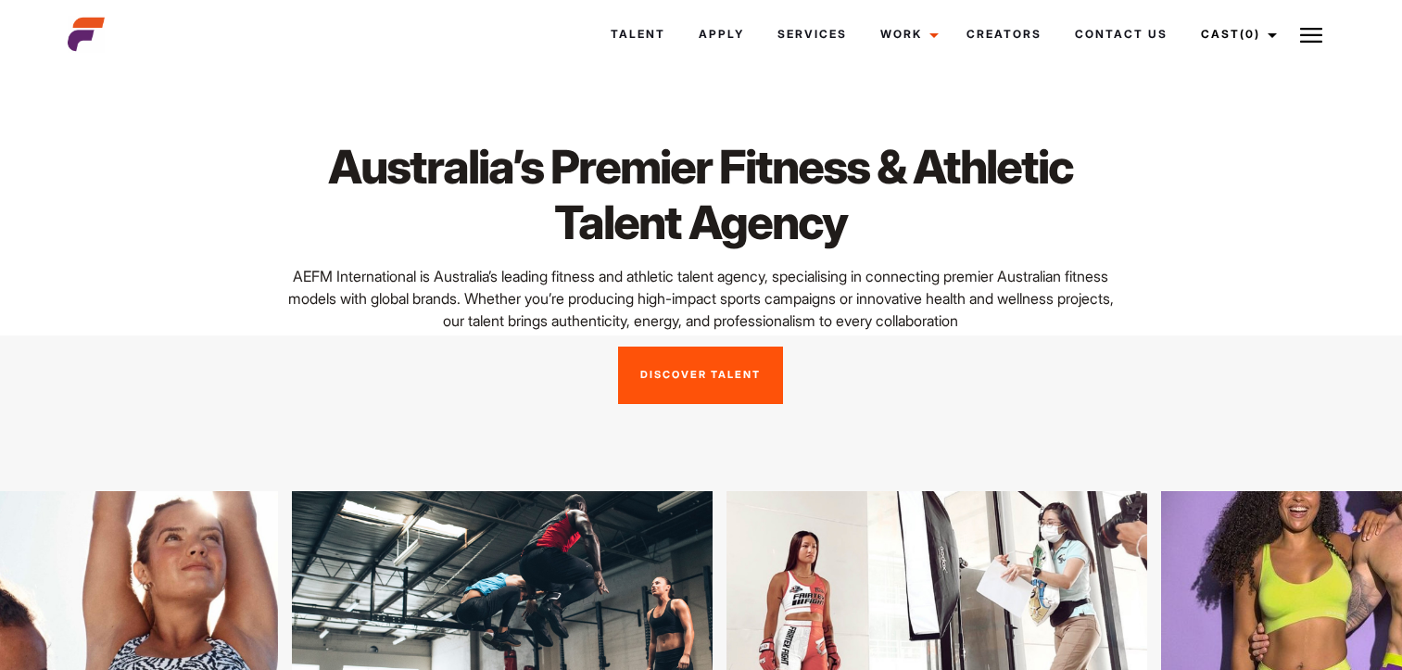 The width and height of the screenshot is (1402, 670). Describe the element at coordinates (1311, 35) in the screenshot. I see `img: Burger icon` at that location.